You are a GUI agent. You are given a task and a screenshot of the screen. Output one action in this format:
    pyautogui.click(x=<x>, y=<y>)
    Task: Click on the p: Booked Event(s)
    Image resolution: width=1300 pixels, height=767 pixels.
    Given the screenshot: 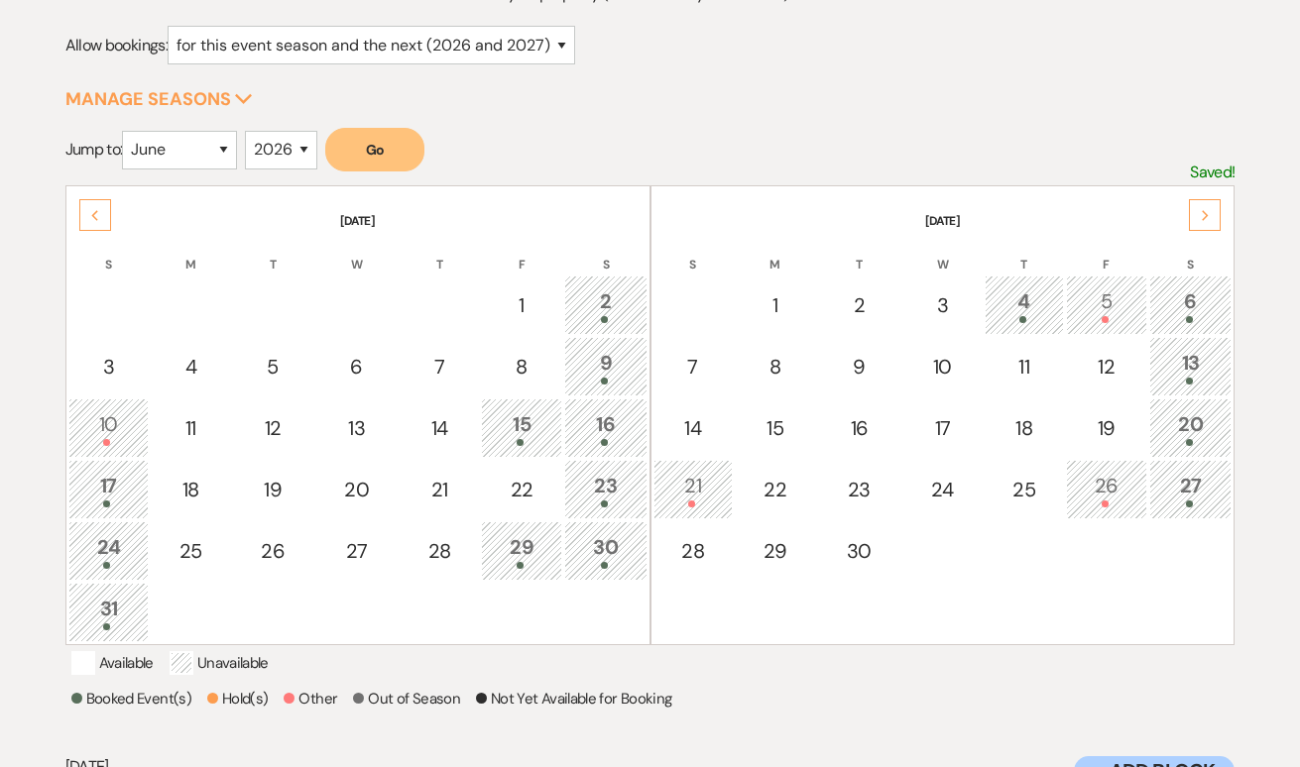 What is the action you would take?
    pyautogui.click(x=131, y=699)
    